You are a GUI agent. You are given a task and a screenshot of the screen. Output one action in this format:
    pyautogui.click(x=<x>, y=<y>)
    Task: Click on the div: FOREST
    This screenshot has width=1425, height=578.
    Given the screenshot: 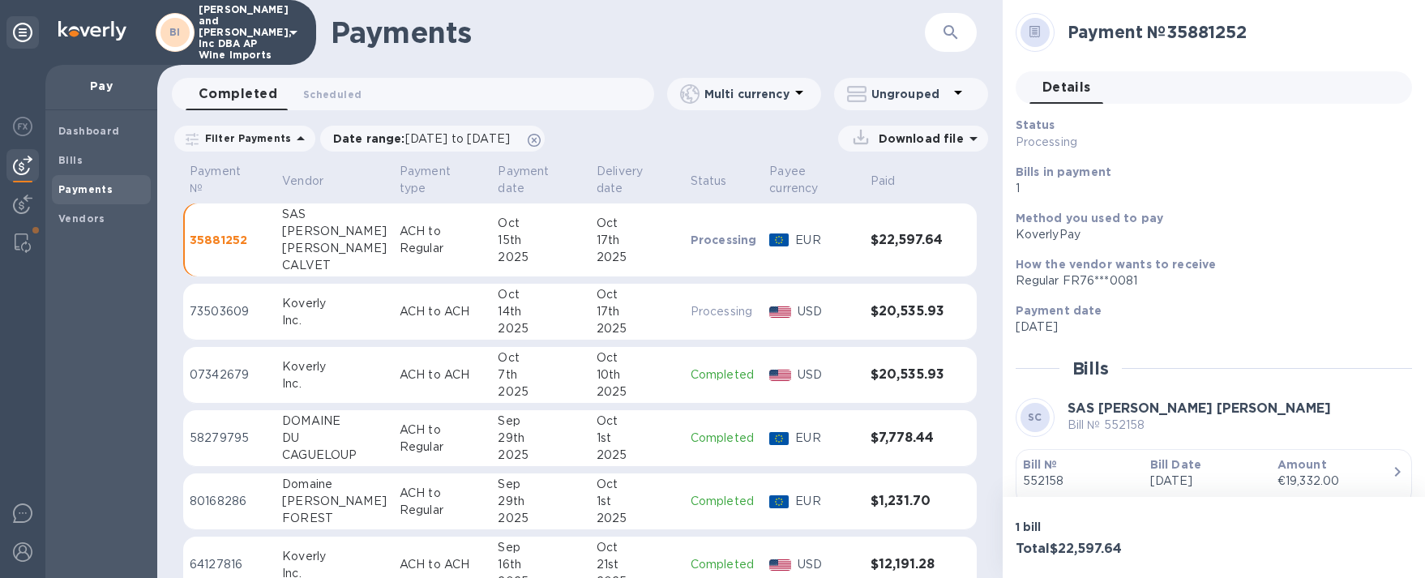 What is the action you would take?
    pyautogui.click(x=334, y=518)
    